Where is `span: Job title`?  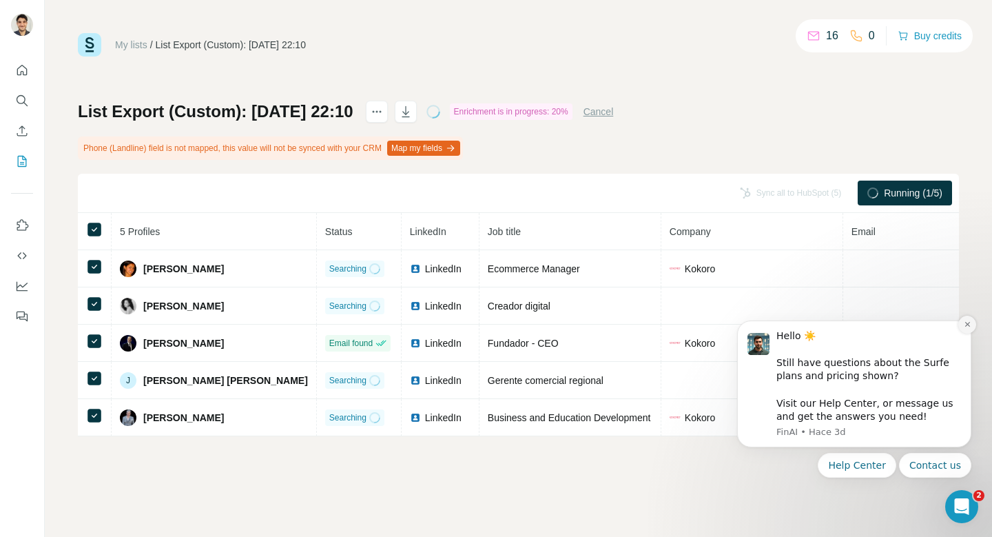 span: Job title is located at coordinates (504, 231).